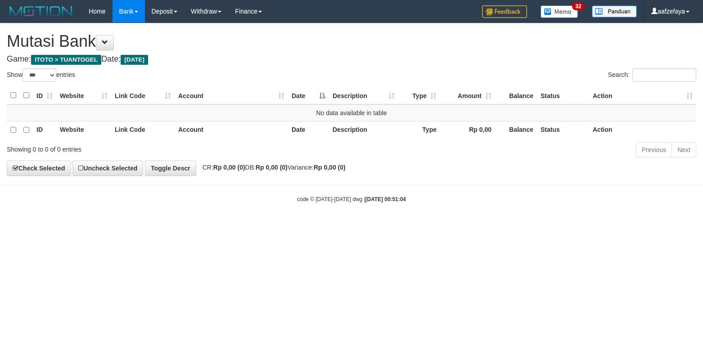 The image size is (703, 341). I want to click on th: Rp 0,00, so click(467, 130).